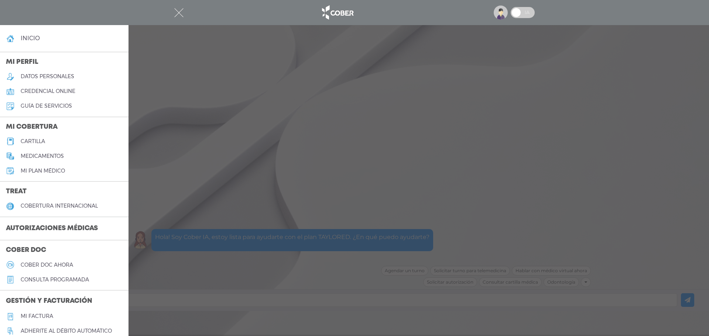 This screenshot has width=709, height=336. I want to click on img: Cober_menu-close-white.svg, so click(179, 13).